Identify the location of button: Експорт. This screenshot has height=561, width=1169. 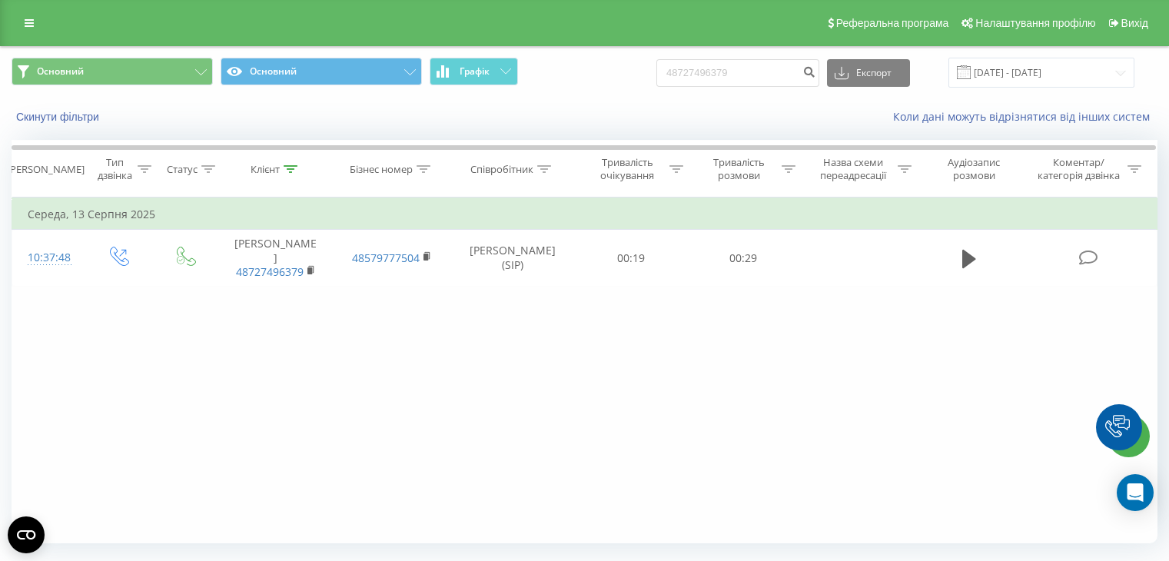
(868, 73).